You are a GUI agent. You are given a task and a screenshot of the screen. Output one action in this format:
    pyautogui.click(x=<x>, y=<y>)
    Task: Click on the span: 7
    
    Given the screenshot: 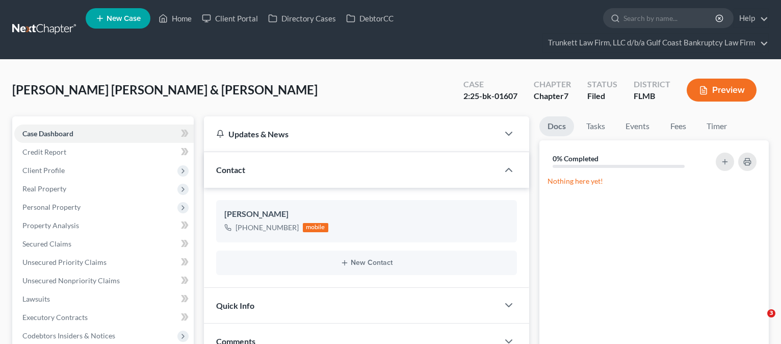 What is the action you would take?
    pyautogui.click(x=566, y=95)
    